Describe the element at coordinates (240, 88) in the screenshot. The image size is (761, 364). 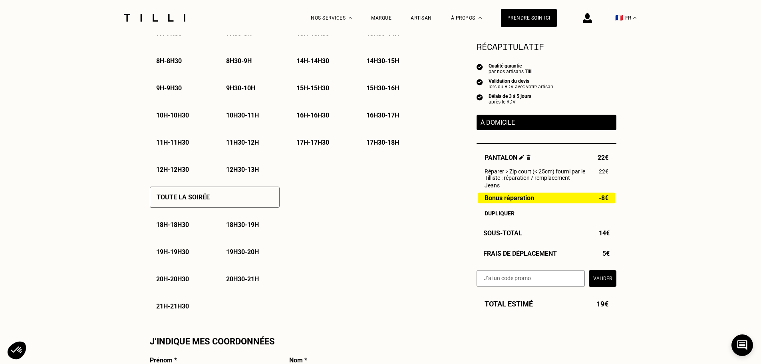
I see `p: 9h30 - 10h` at that location.